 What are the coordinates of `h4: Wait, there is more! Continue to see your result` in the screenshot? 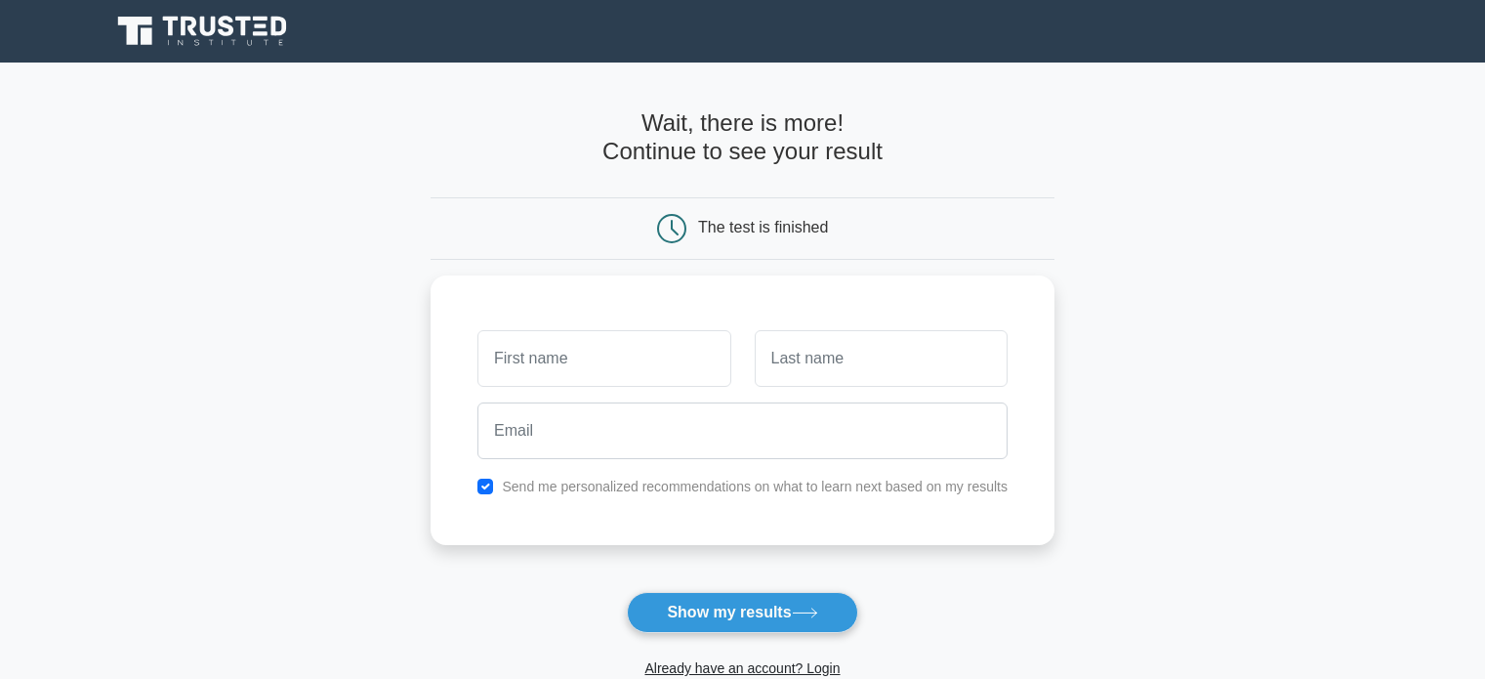 It's located at (742, 138).